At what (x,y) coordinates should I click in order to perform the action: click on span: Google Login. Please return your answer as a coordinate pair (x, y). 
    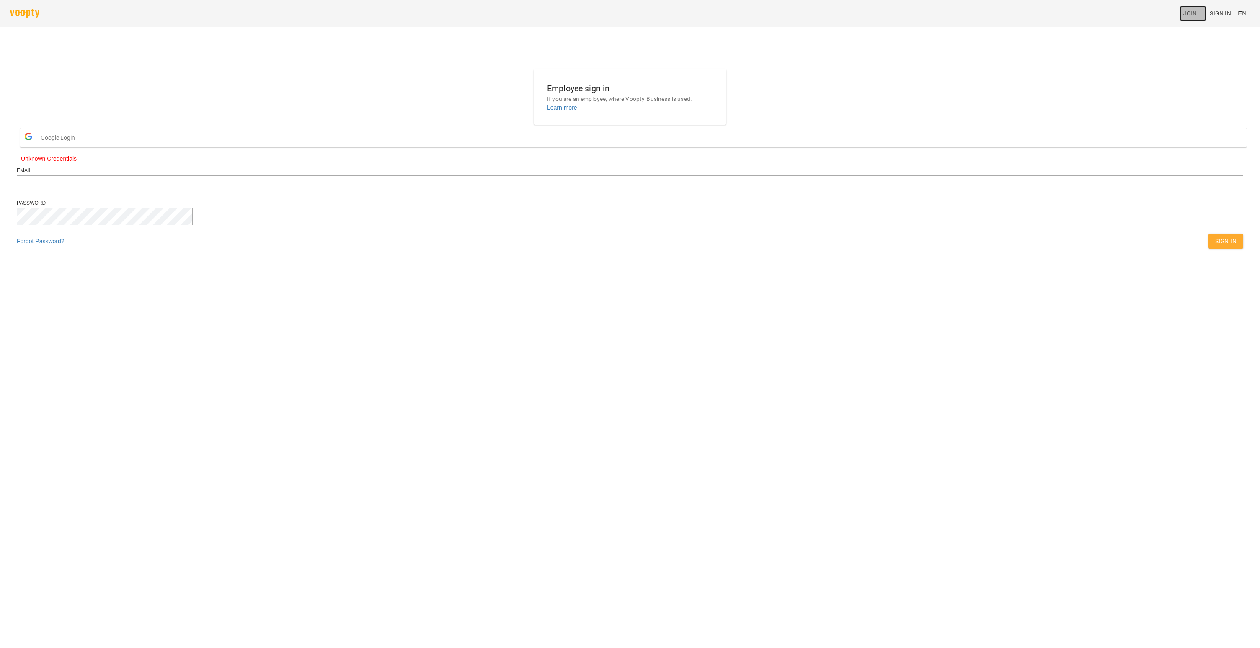
    Looking at the image, I should click on (60, 138).